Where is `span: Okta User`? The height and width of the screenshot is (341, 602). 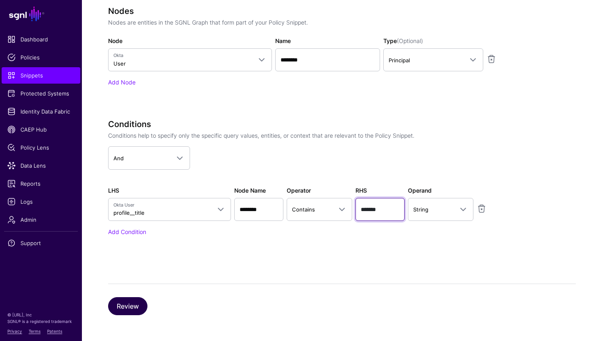
span: Okta User is located at coordinates (162, 205).